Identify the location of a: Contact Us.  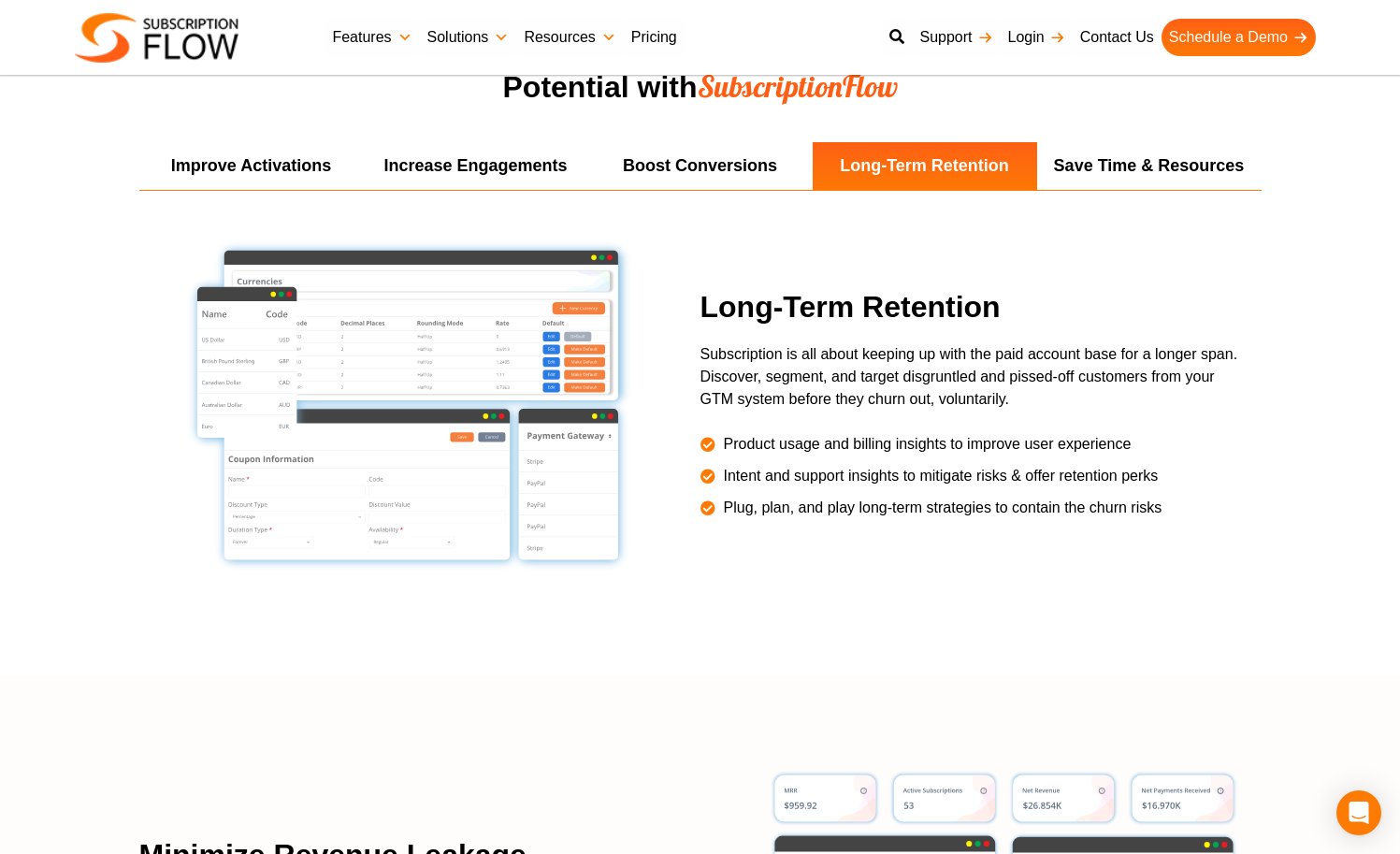
(1117, 37).